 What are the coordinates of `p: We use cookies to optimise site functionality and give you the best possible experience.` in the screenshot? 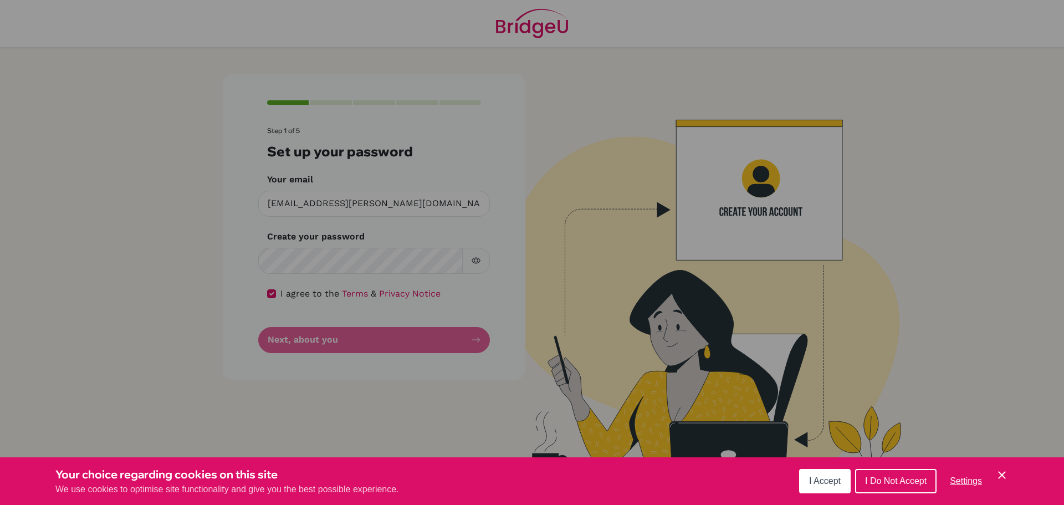 It's located at (227, 489).